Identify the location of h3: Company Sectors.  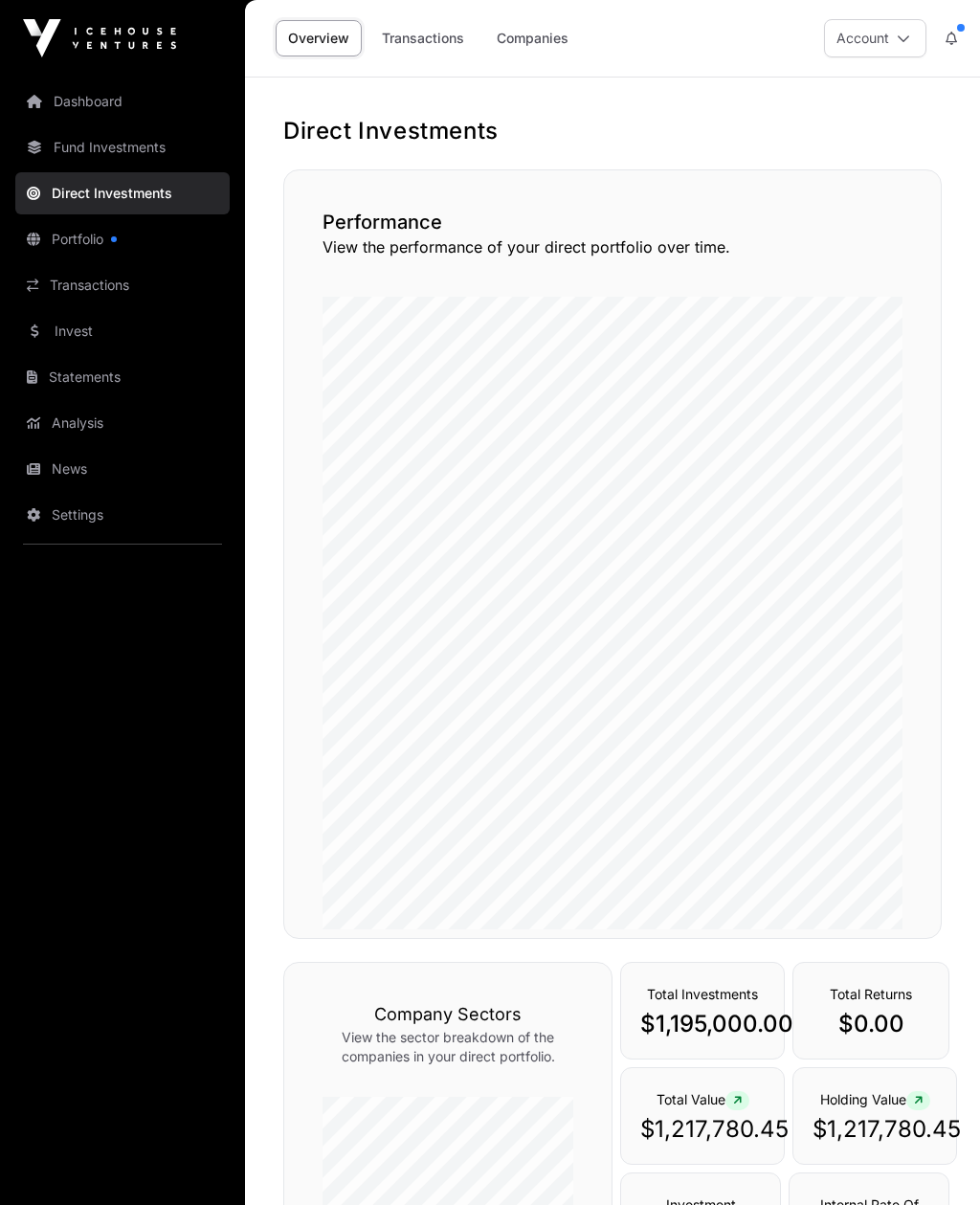
(448, 1015).